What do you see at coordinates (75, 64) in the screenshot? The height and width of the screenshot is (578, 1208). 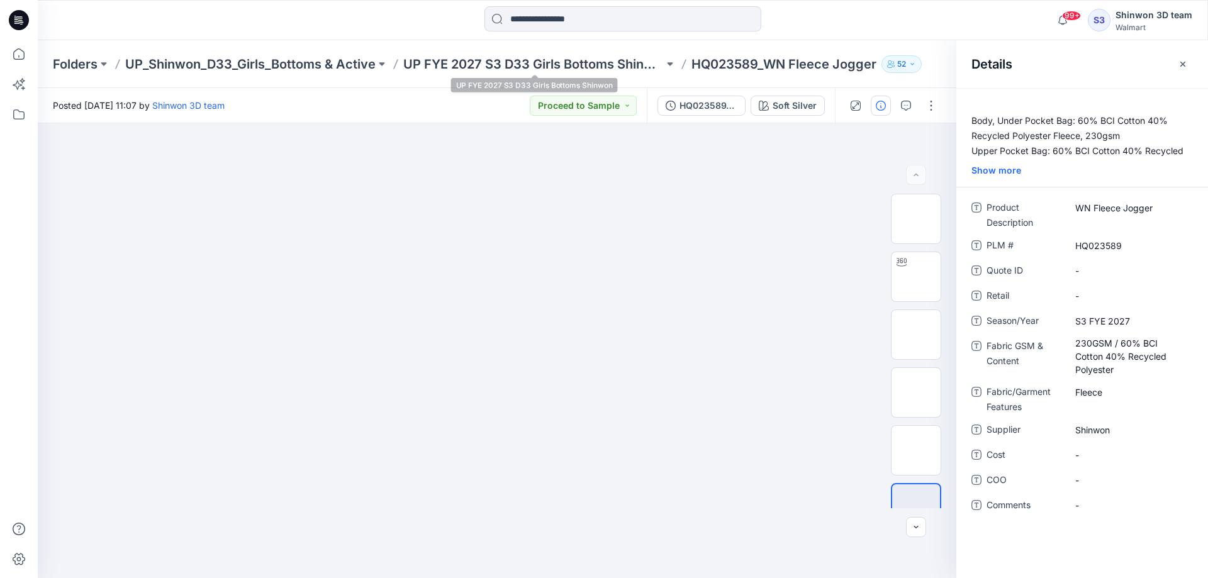 I see `a: Folders` at bounding box center [75, 64].